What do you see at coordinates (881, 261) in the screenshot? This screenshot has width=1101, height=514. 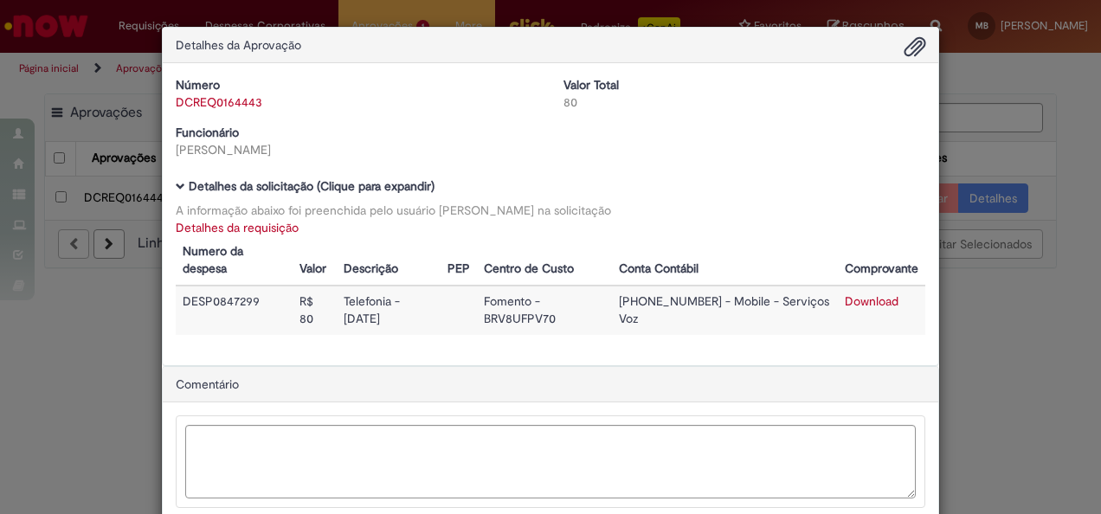 I see `th: Comprovante` at bounding box center [881, 261].